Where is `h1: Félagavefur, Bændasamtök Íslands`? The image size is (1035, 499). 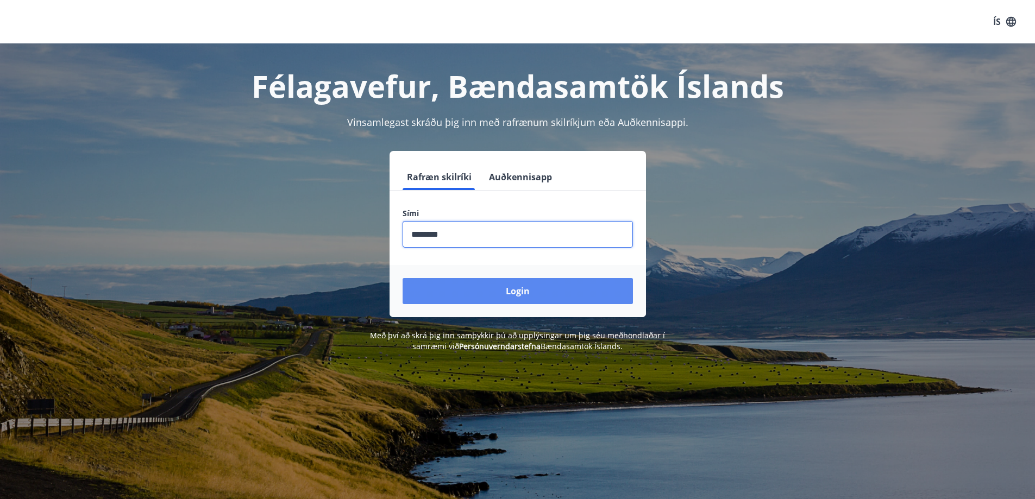 h1: Félagavefur, Bændasamtök Íslands is located at coordinates (518, 86).